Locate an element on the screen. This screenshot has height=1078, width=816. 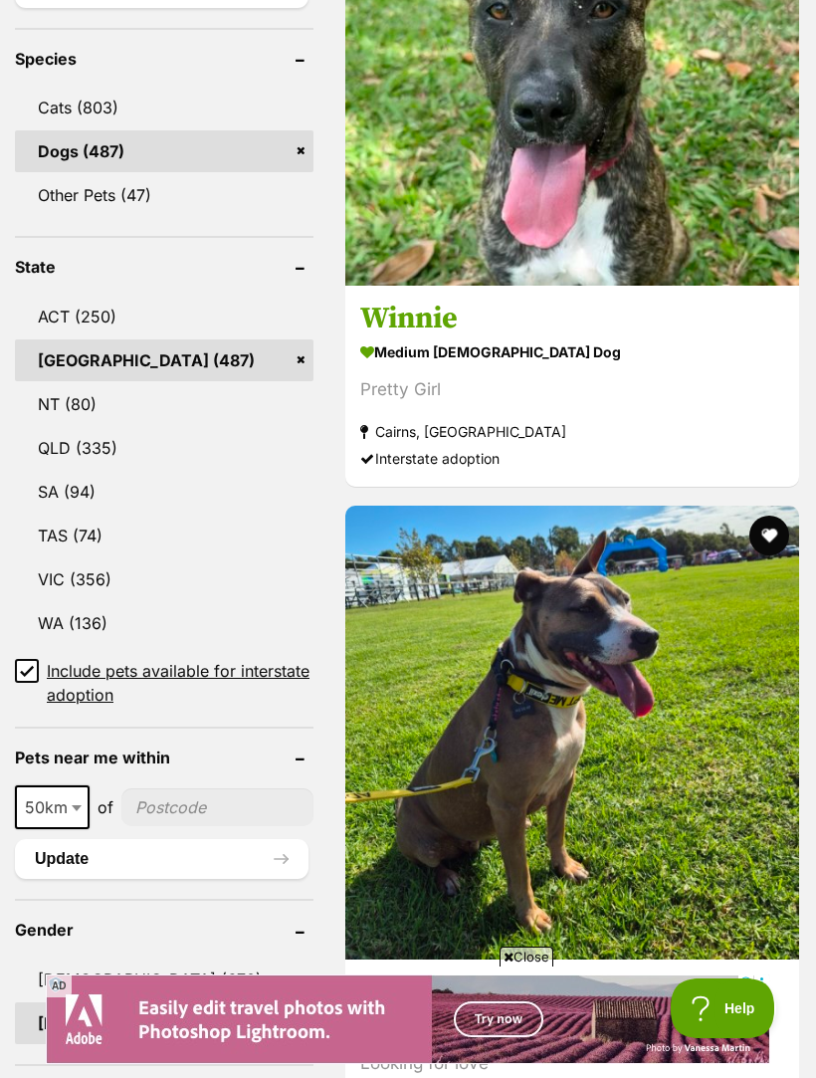
div: Interstate adoption is located at coordinates (572, 458).